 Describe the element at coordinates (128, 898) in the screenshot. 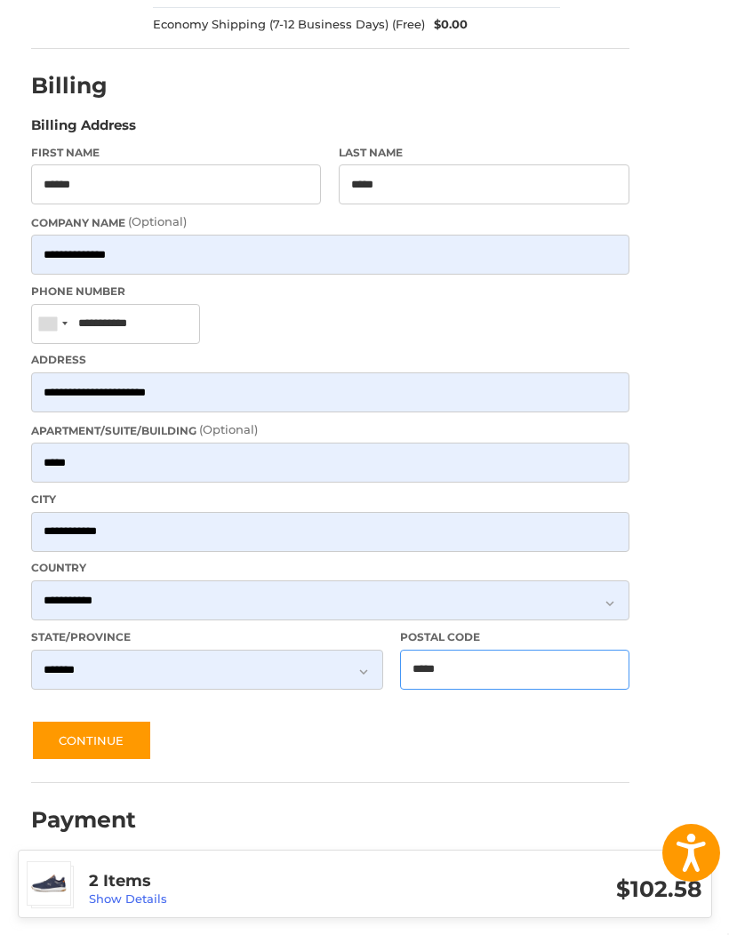

I see `a: Show Details` at that location.